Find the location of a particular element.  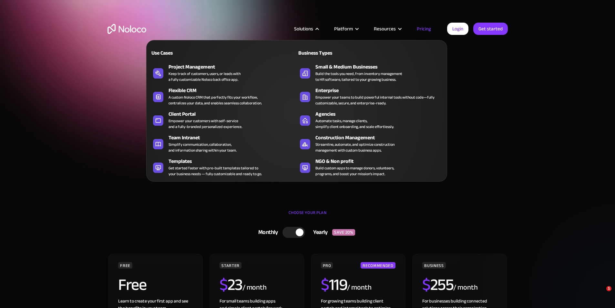

div: Team Intranet is located at coordinates (234, 138).